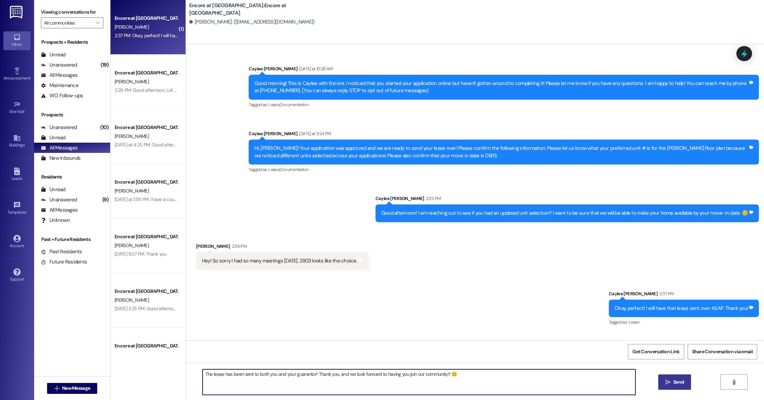 The image size is (764, 400). What do you see at coordinates (72, 12) in the screenshot?
I see `label: Viewing conversations for` at bounding box center [72, 12].